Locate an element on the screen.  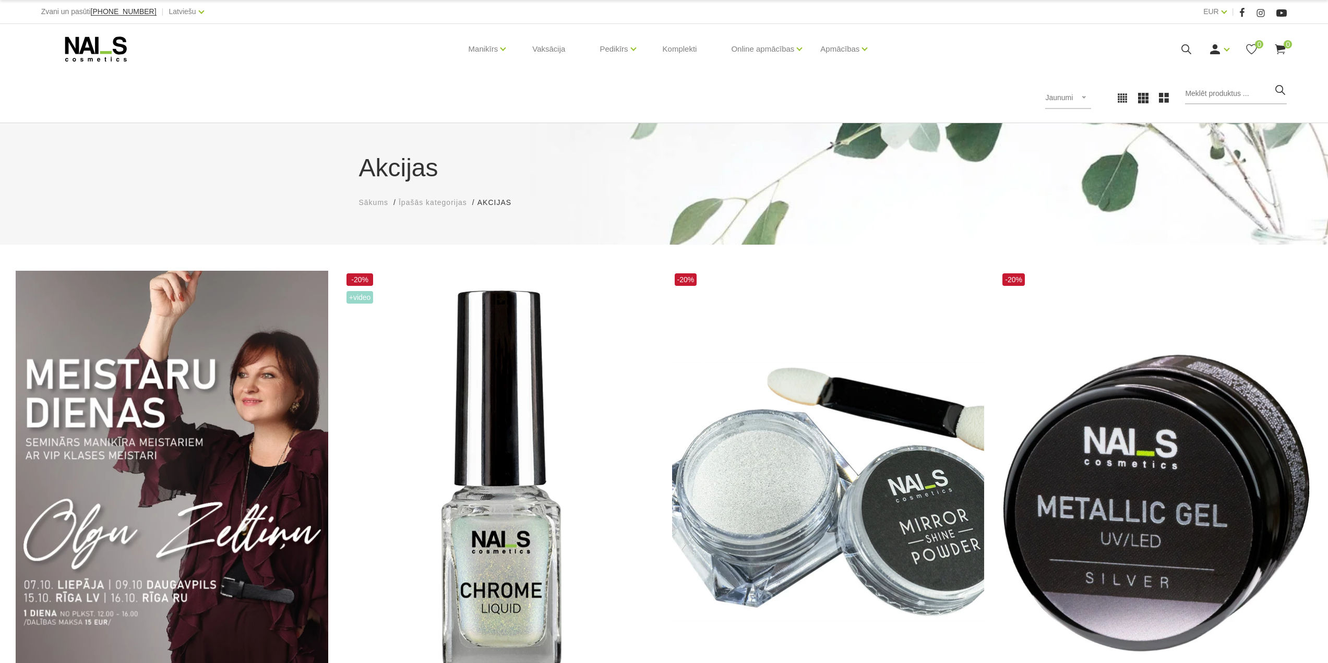
span: Sākums is located at coordinates (374, 202).